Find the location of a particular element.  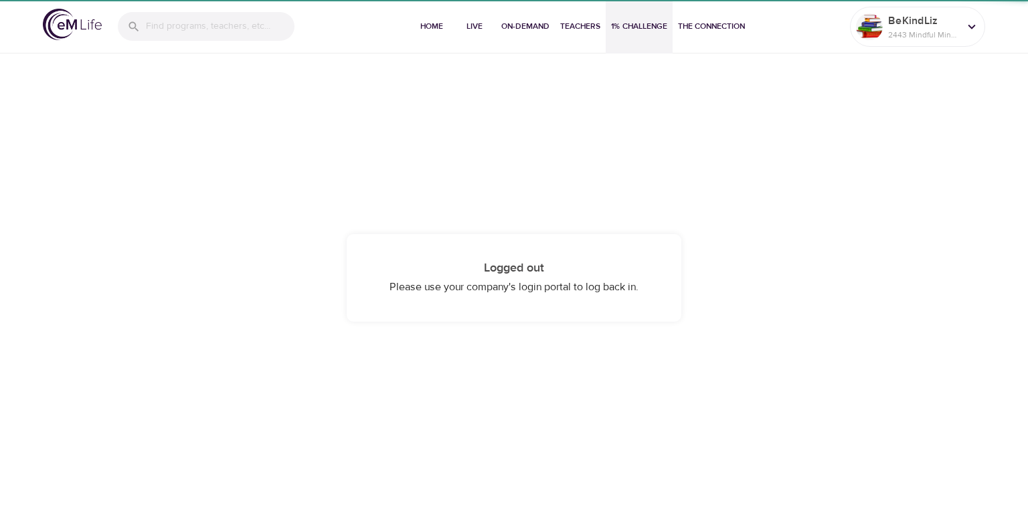

p: 2443 Mindful Minutes is located at coordinates (923, 35).